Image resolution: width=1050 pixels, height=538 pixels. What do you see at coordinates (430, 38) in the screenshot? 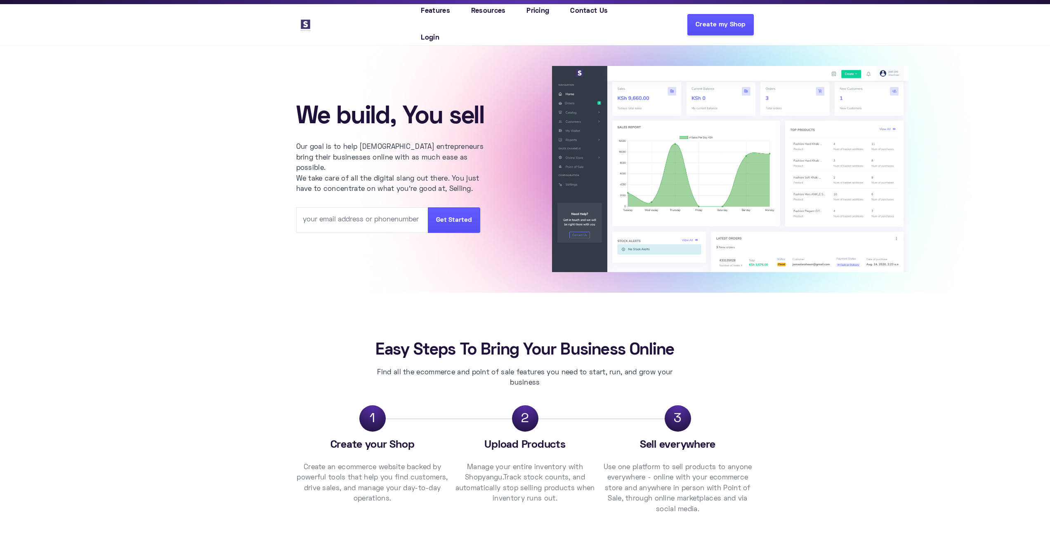
I see `span: Login` at bounding box center [430, 38].